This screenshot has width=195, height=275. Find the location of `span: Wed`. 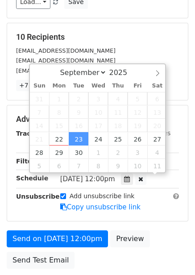

span: Wed is located at coordinates (98, 86).